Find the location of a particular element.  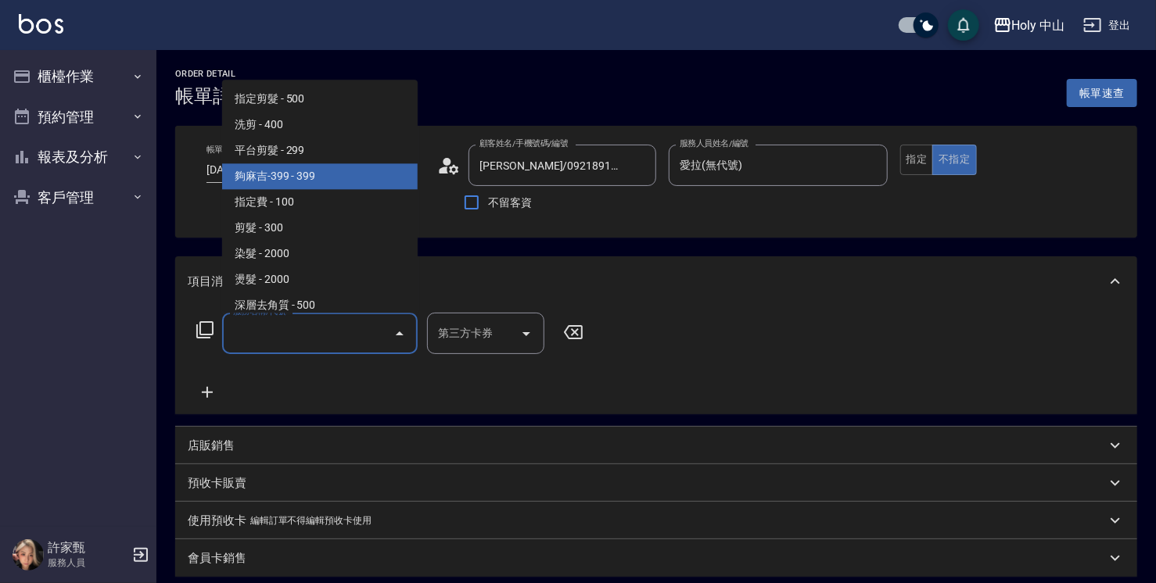

button: Holy 中山 is located at coordinates (1029, 25).